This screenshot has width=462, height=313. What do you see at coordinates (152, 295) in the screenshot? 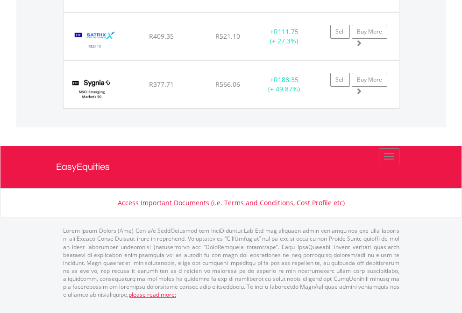
I see `a: please read more:` at bounding box center [152, 295].